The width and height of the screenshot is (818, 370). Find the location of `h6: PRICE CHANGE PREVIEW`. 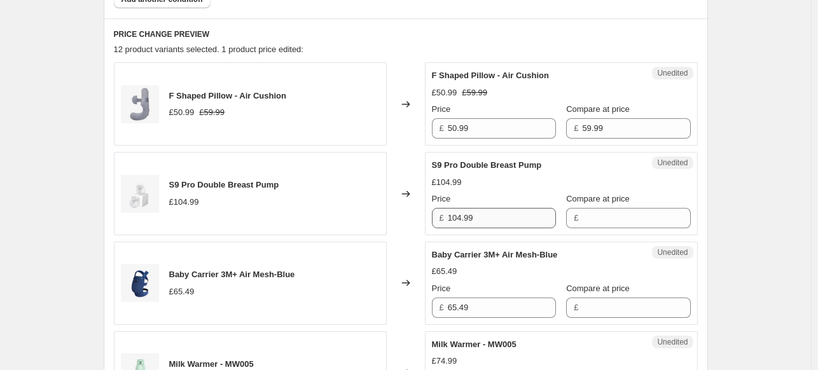

h6: PRICE CHANGE PREVIEW is located at coordinates (406, 34).